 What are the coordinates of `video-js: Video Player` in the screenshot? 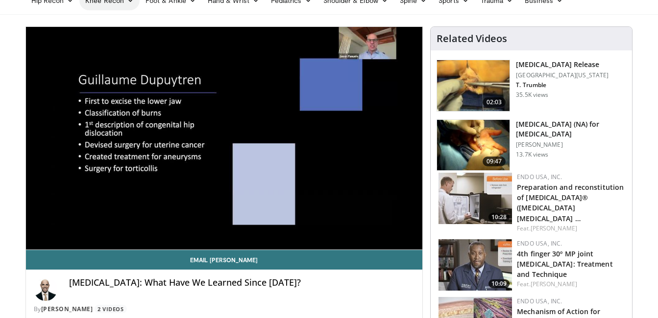 It's located at (224, 139).